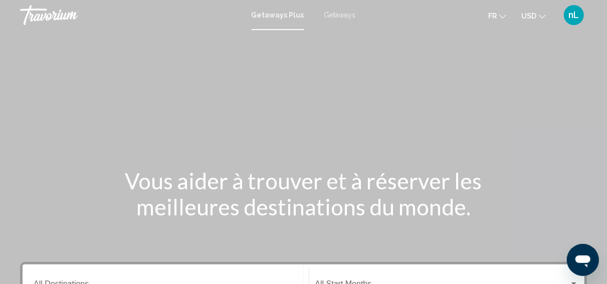  I want to click on a: Travorium, so click(131, 15).